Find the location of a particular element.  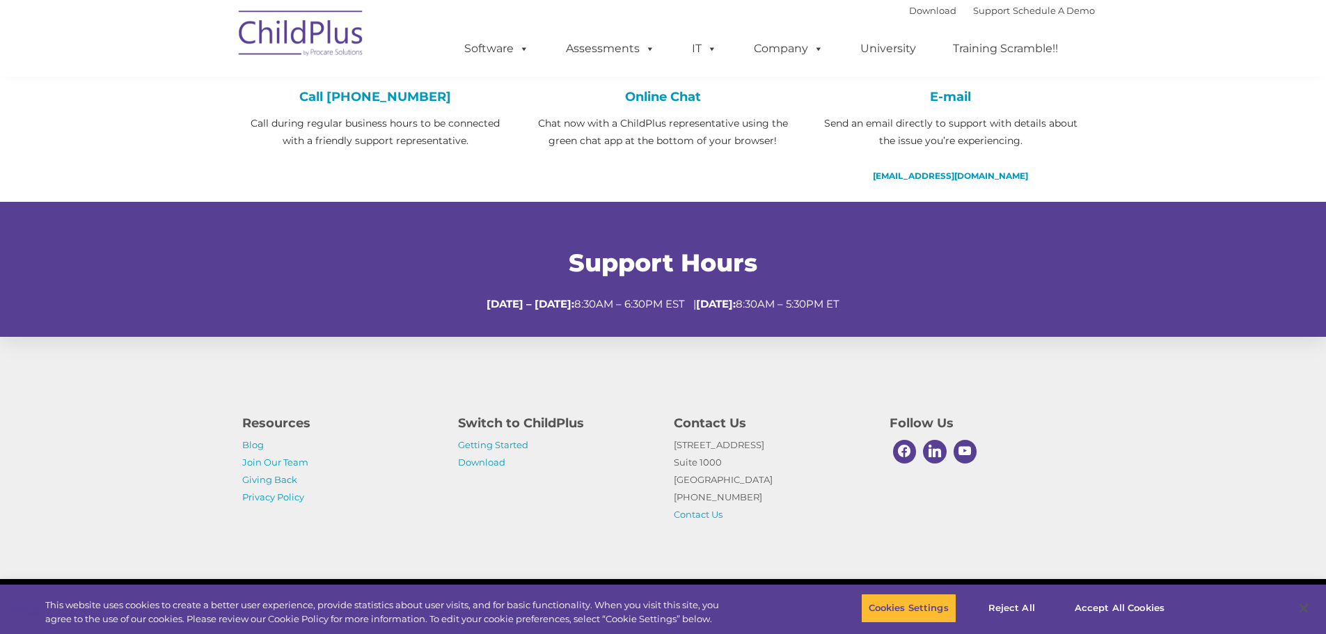

h4: Follow Us is located at coordinates (987, 423).